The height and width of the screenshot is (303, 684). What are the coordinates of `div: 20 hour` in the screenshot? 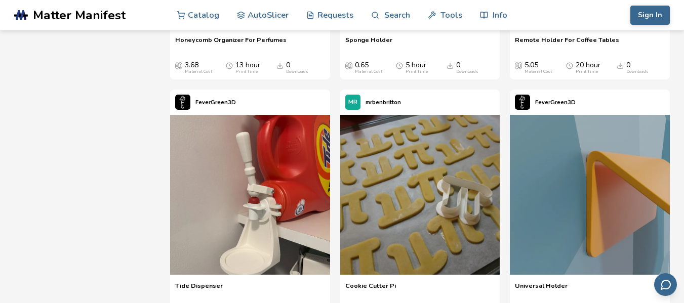 It's located at (588, 68).